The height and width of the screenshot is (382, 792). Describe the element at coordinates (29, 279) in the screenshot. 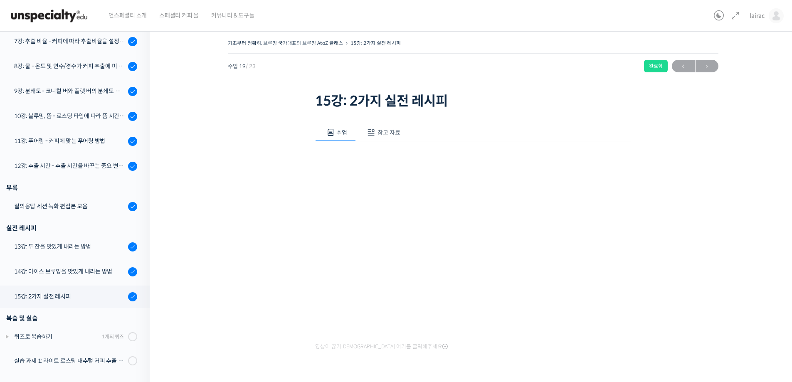

I see `span: 홈` at that location.